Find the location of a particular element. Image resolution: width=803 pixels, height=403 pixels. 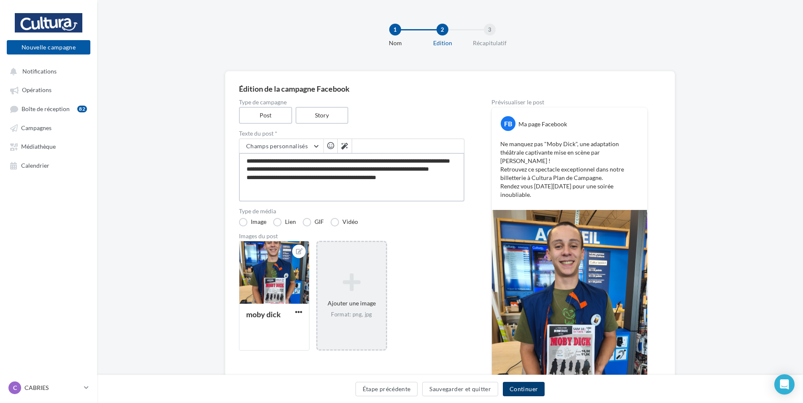

label: Type de campagne is located at coordinates (352, 102).